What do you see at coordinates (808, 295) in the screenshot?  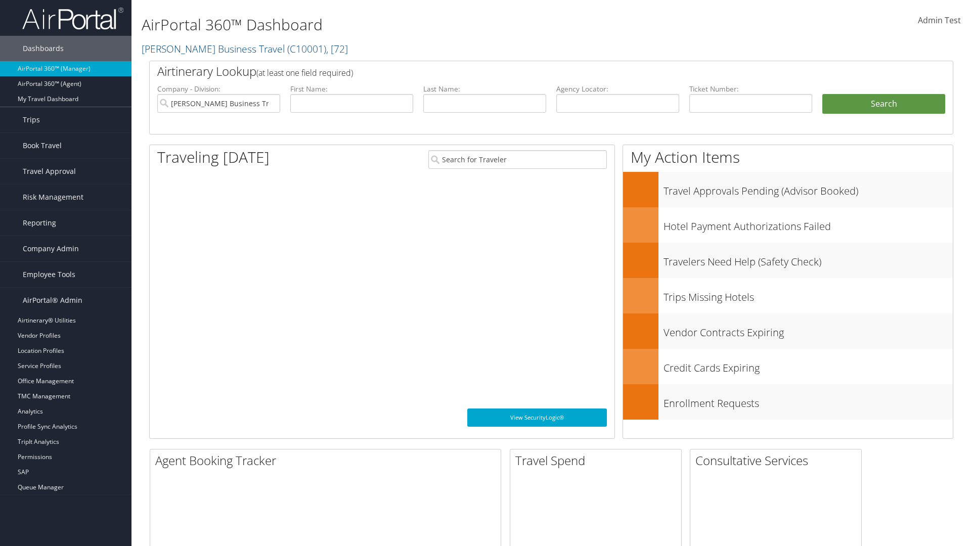 I see `h3: Trips Missing Hotels` at bounding box center [808, 295].